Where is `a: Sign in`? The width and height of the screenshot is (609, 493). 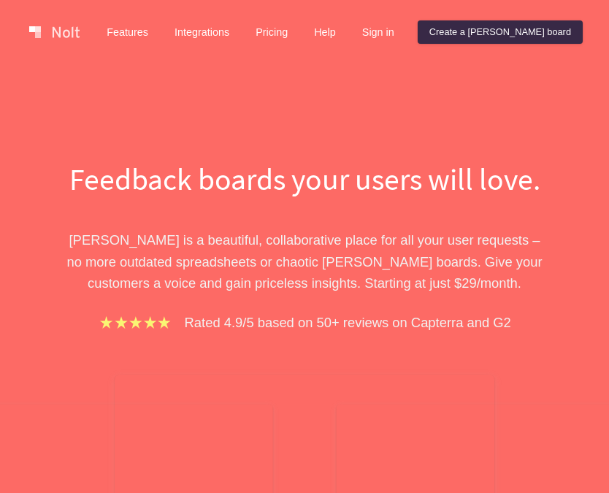
a: Sign in is located at coordinates (378, 32).